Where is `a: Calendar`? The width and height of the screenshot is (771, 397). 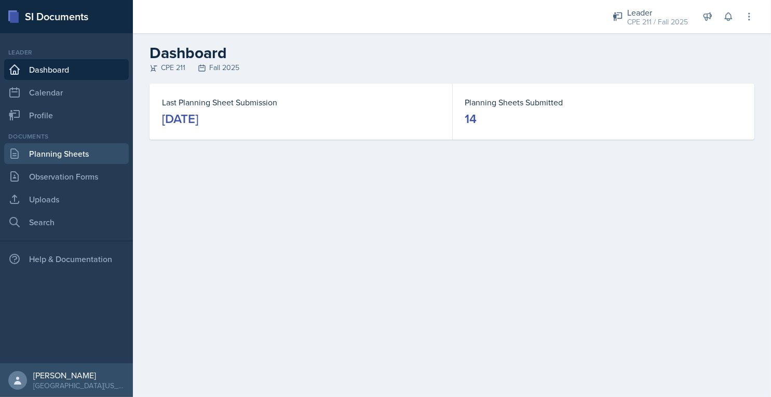 a: Calendar is located at coordinates (66, 92).